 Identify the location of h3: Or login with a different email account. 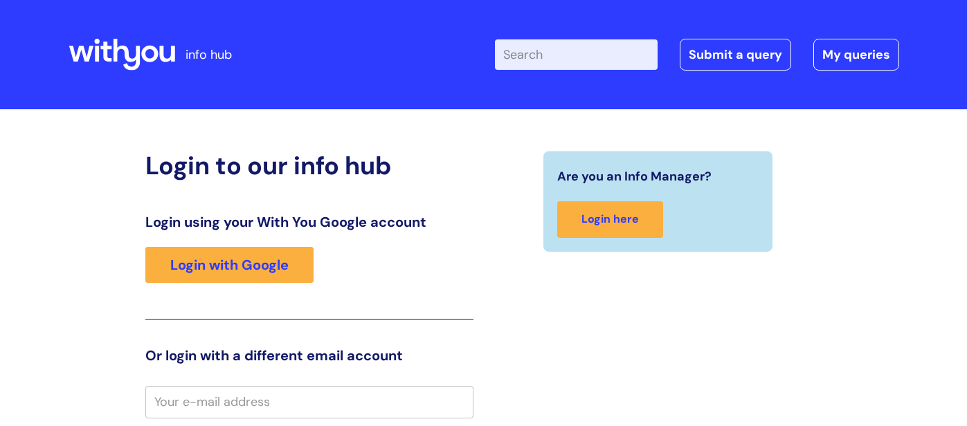
(309, 356).